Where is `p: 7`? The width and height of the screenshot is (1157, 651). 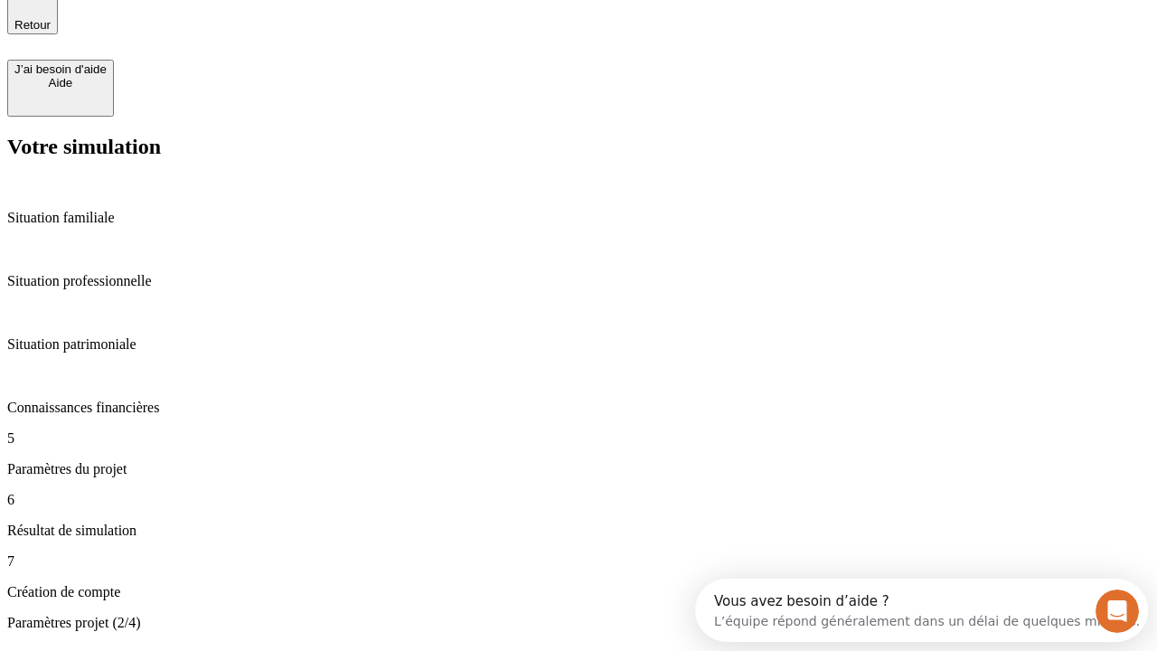
p: 7 is located at coordinates (578, 561).